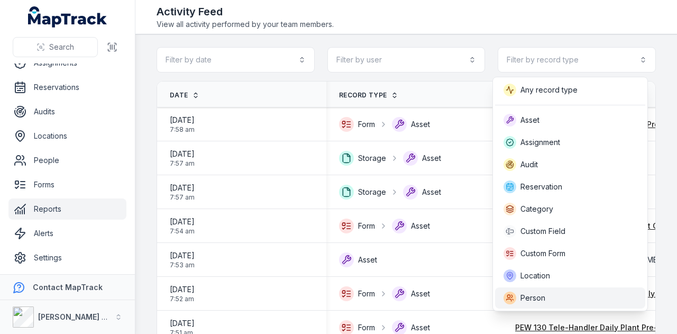 The image size is (677, 334). What do you see at coordinates (549, 90) in the screenshot?
I see `span: Any record type` at bounding box center [549, 90].